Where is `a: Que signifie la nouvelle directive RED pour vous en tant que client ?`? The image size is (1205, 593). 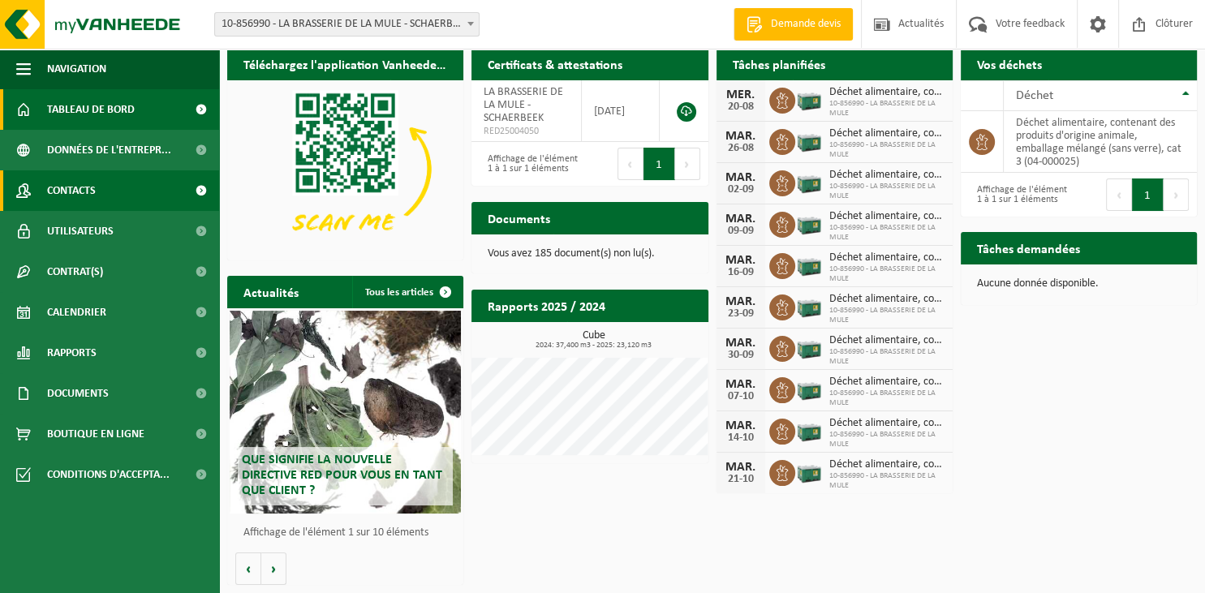
a: Que signifie la nouvelle directive RED pour vous en tant que client ? is located at coordinates (345, 412).